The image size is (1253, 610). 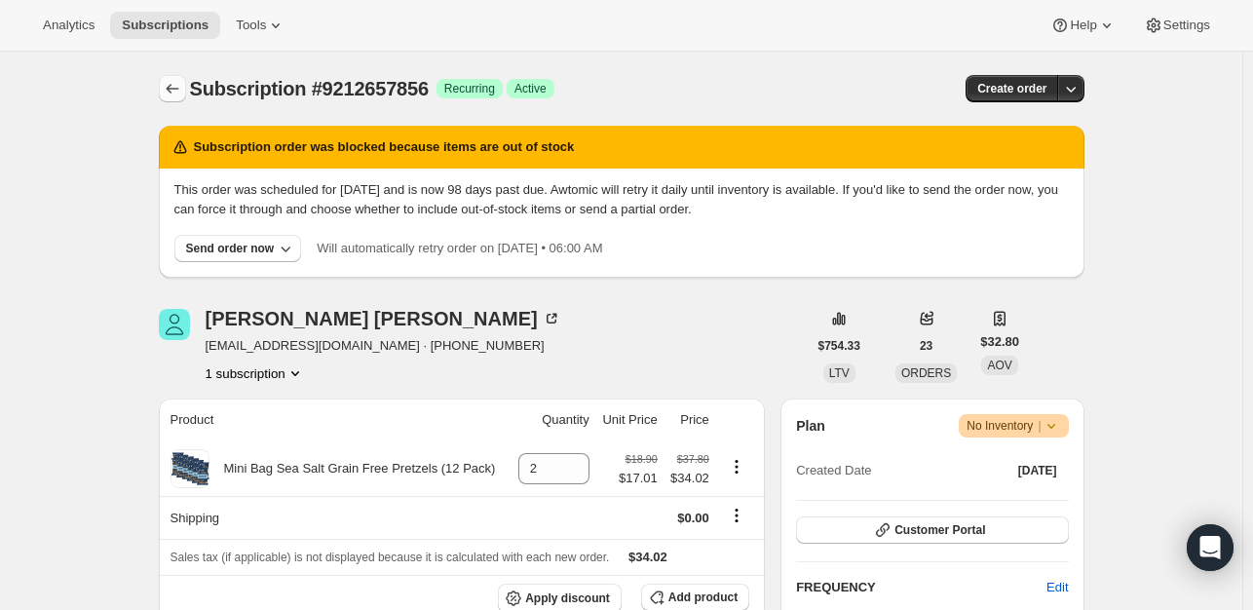 I want to click on button: Edit, so click(x=1058, y=588).